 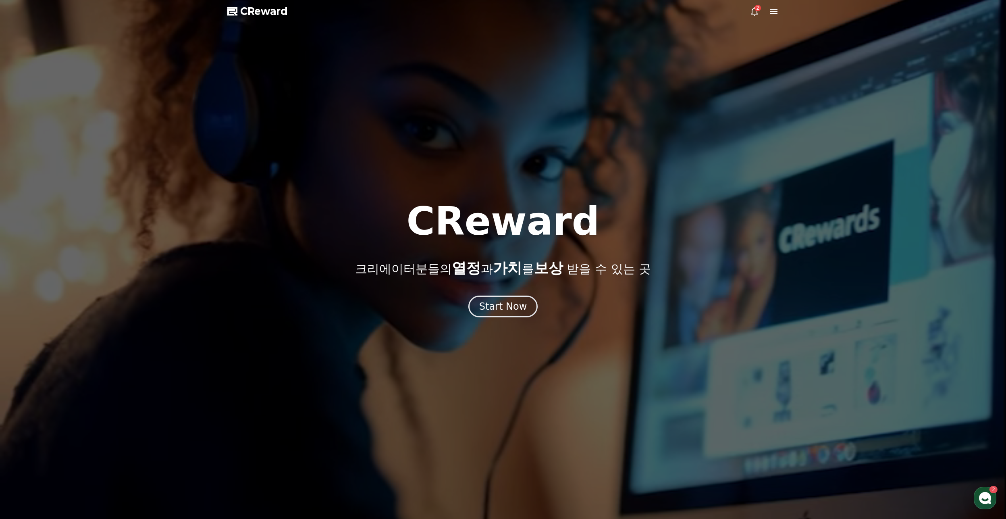 What do you see at coordinates (503, 307) in the screenshot?
I see `a: Start Now` at bounding box center [503, 307].